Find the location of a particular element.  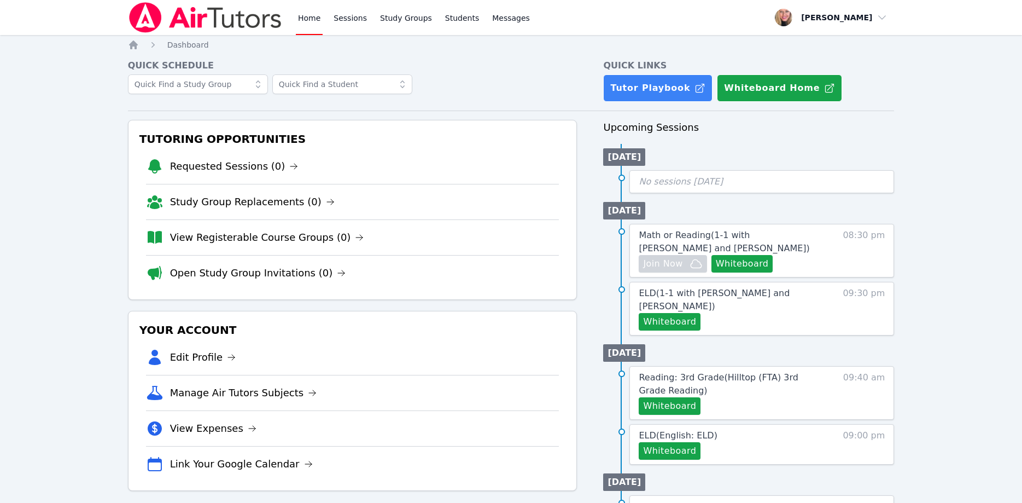

a: Open Study Group Invitations (0) is located at coordinates (258, 273).